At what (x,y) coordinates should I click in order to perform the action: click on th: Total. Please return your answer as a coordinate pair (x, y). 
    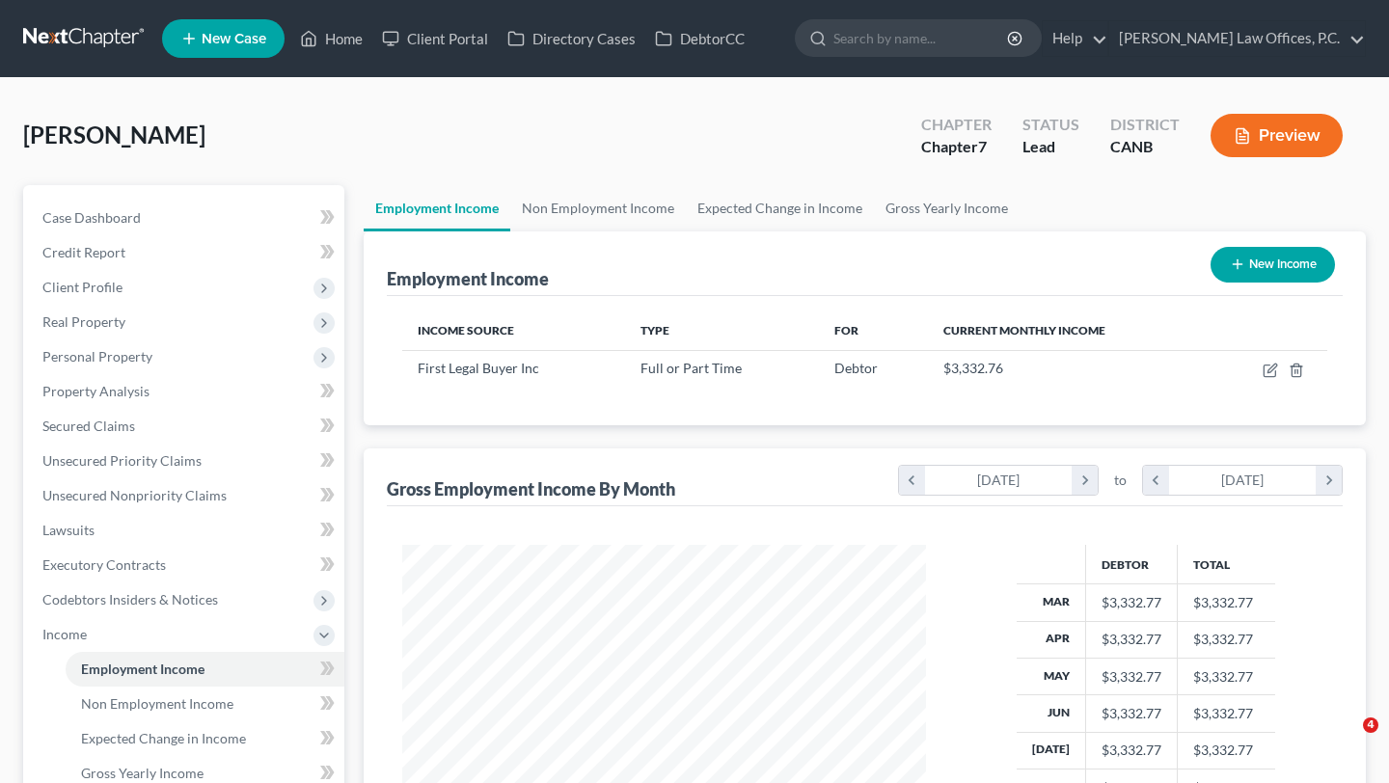
    Looking at the image, I should click on (1226, 564).